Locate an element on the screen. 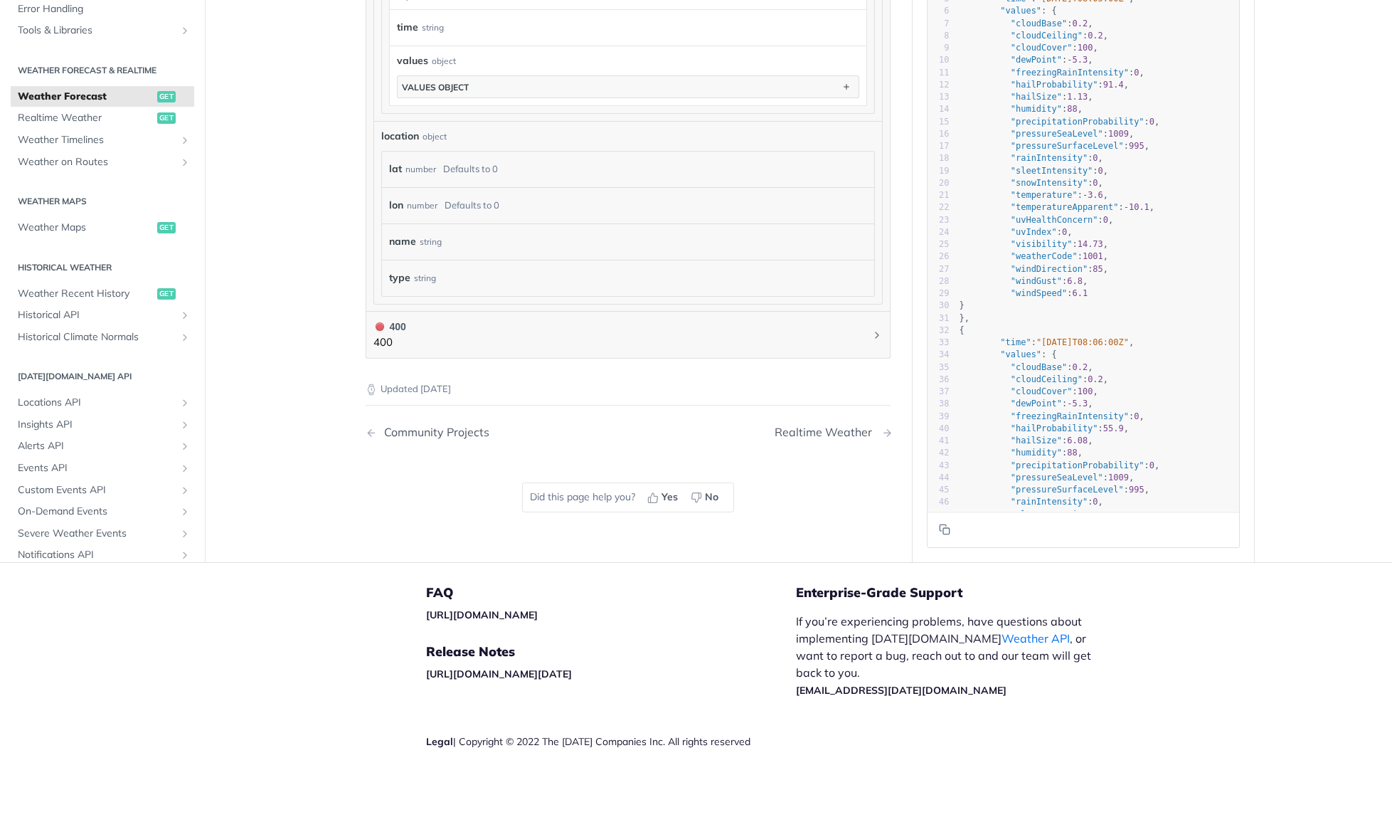 The image size is (1392, 817). span: "hailProbability" is located at coordinates (1055, 428).